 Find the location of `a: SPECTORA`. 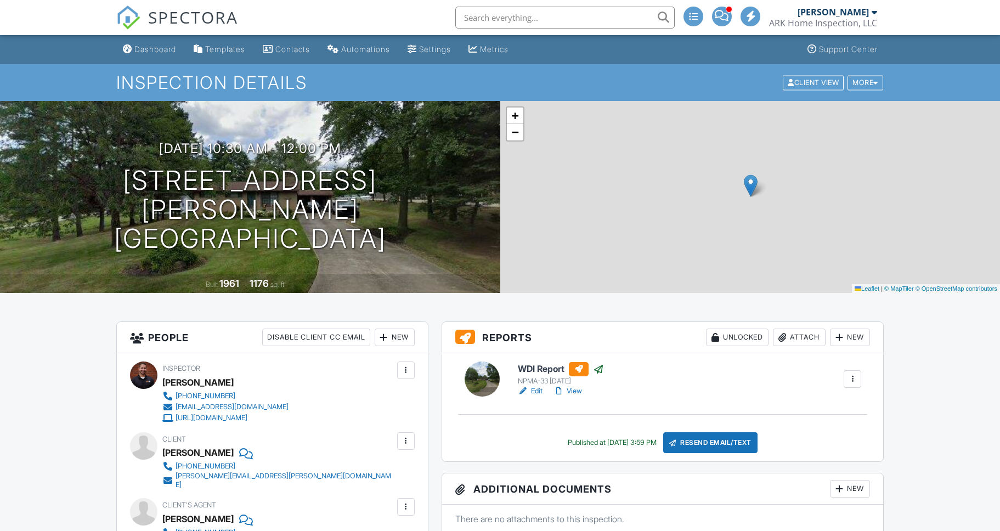

a: SPECTORA is located at coordinates (177, 26).